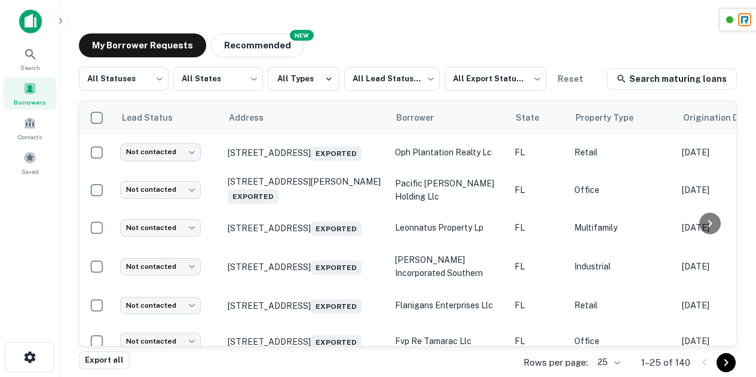 Image resolution: width=756 pixels, height=377 pixels. I want to click on div: All Lead Statuses, so click(392, 79).